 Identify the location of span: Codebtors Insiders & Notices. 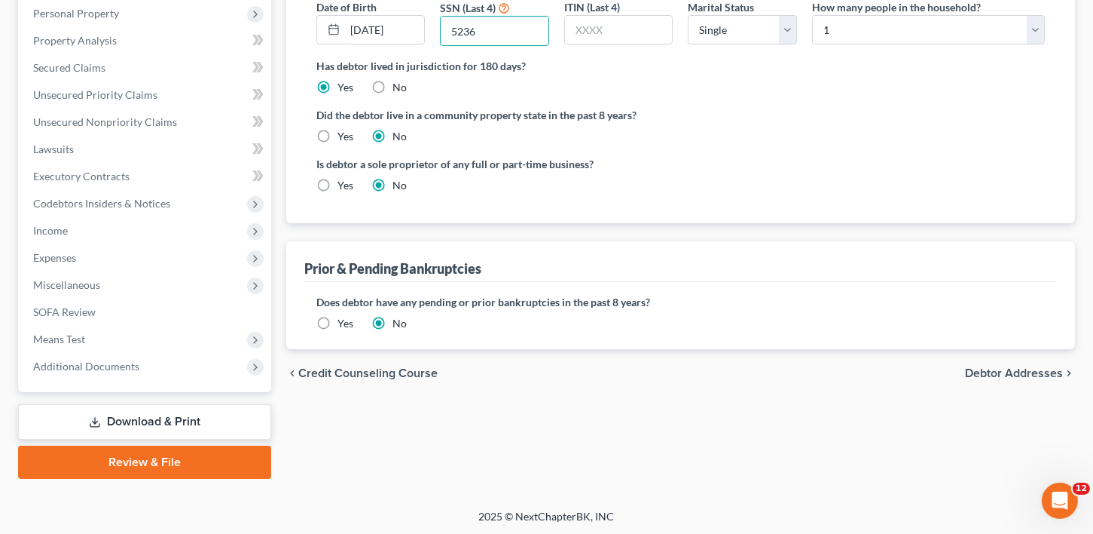
(102, 203).